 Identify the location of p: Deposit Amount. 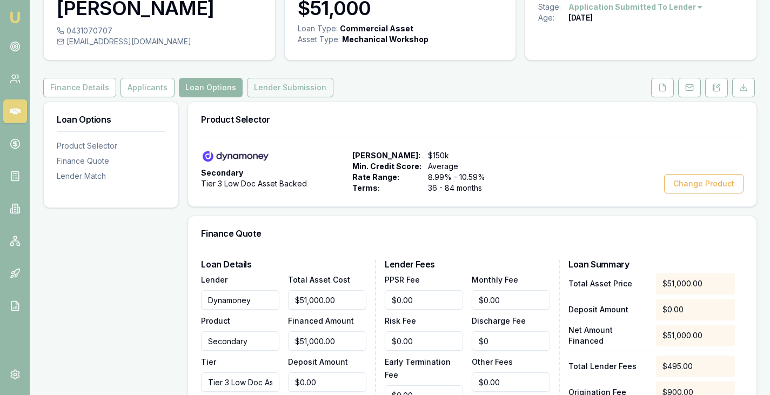
(608, 310).